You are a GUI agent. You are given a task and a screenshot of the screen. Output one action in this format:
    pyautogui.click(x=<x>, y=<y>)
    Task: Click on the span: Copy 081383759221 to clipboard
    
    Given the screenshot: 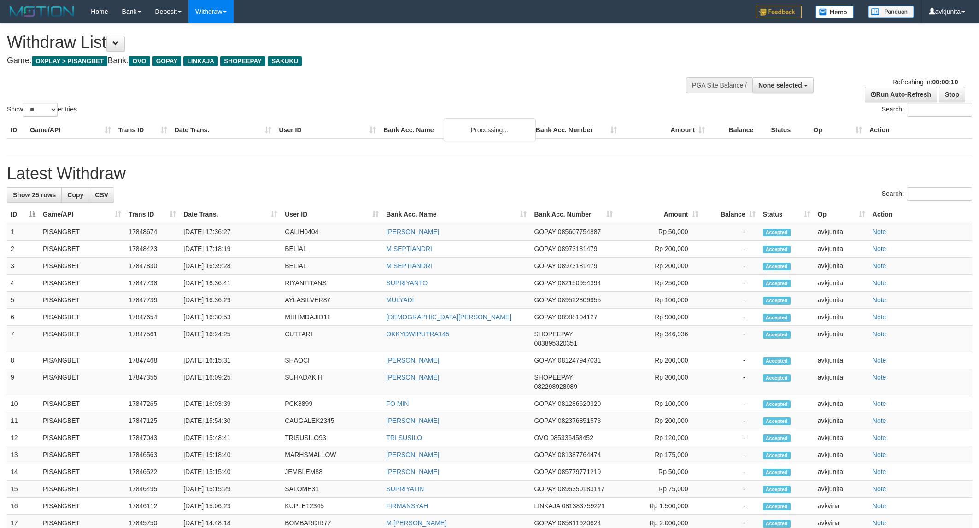 What is the action you would take?
    pyautogui.click(x=583, y=506)
    